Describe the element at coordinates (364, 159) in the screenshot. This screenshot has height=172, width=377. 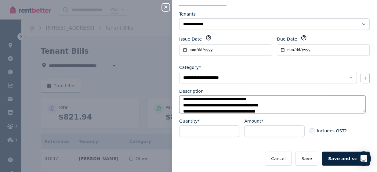
I see `div: Open Intercom Messenger` at that location.